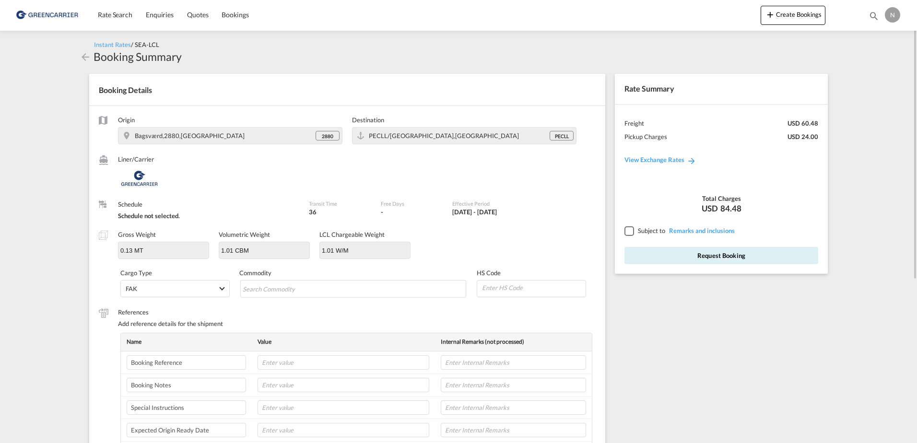 The width and height of the screenshot is (917, 443). What do you see at coordinates (235, 14) in the screenshot?
I see `span: Bookings` at bounding box center [235, 14].